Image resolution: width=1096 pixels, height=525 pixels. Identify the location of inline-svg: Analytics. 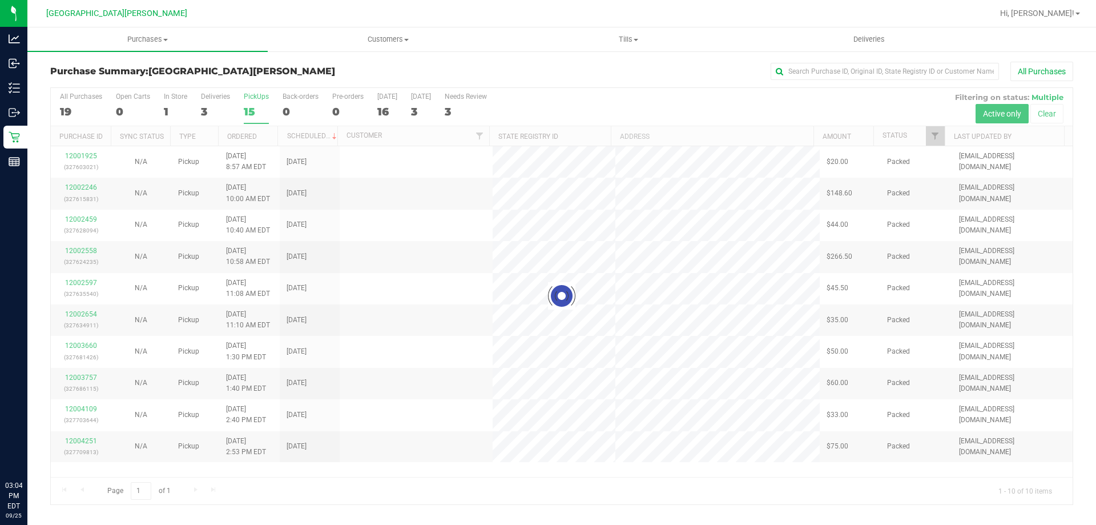
(14, 39).